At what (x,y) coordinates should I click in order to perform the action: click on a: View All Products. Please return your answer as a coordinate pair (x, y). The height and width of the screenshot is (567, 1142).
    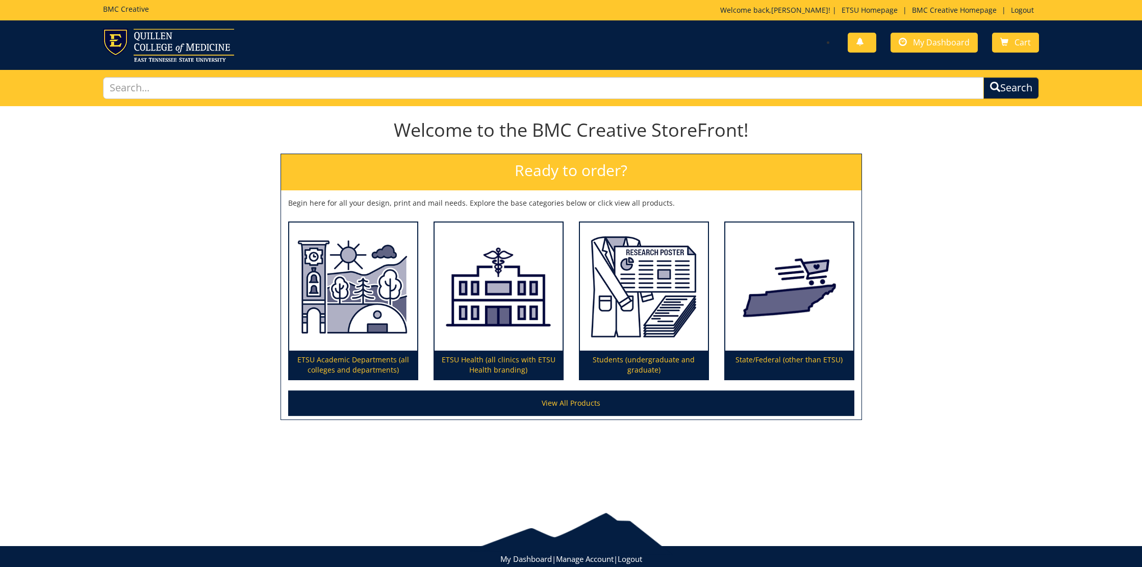
    Looking at the image, I should click on (571, 403).